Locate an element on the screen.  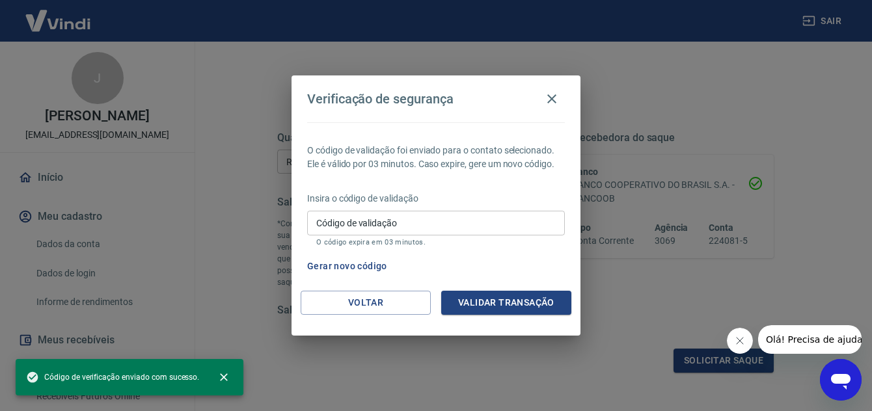
h4: Verificação de segurança is located at coordinates (380, 99).